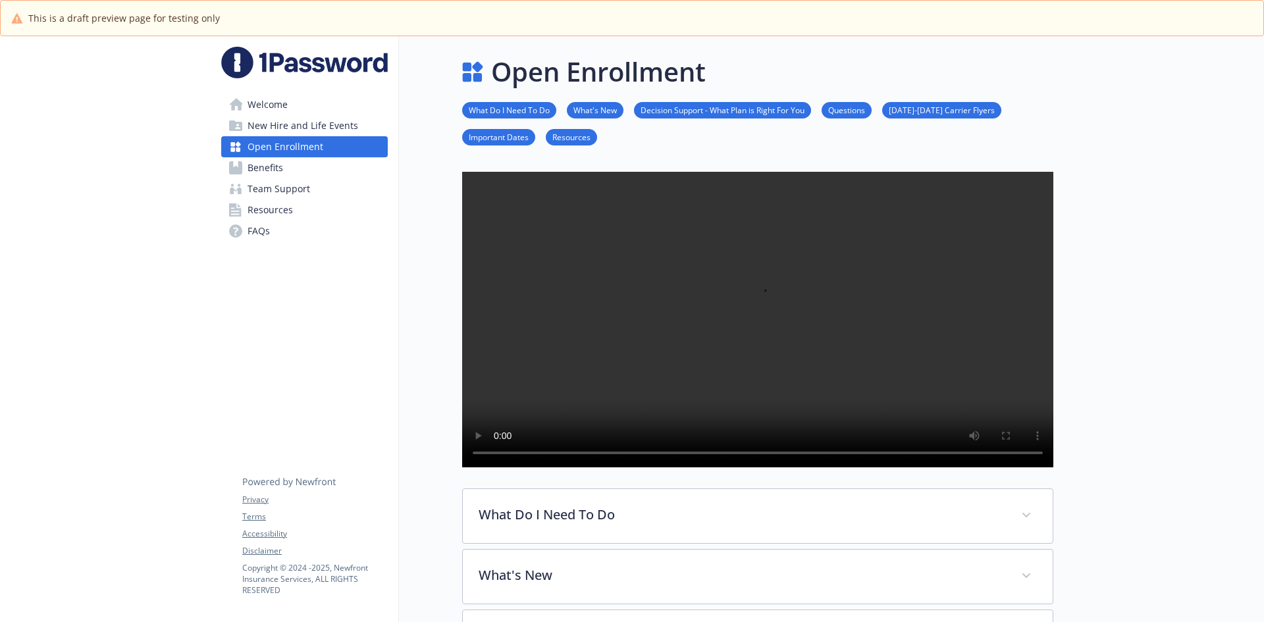 This screenshot has width=1264, height=622. What do you see at coordinates (742, 515) in the screenshot?
I see `p: What Do I Need To Do` at bounding box center [742, 515].